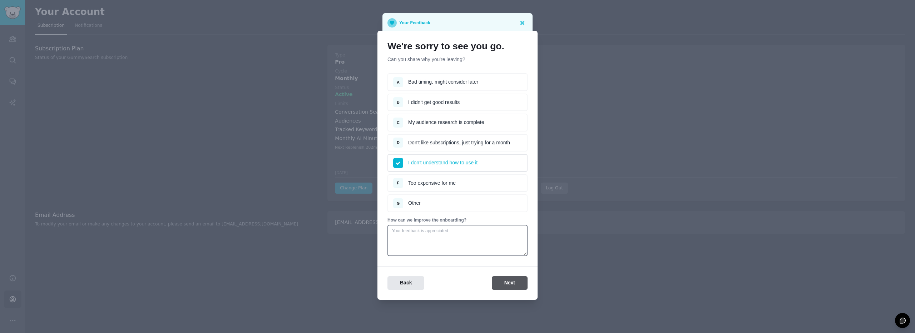  What do you see at coordinates (406, 283) in the screenshot?
I see `button: Back` at bounding box center [406, 283].